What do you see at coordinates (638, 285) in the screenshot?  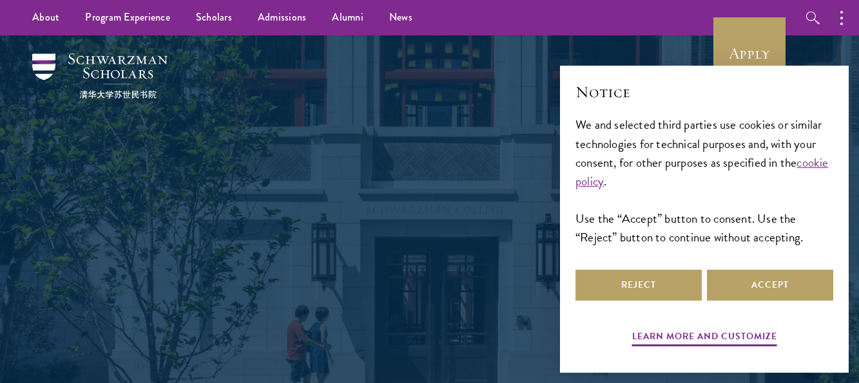 I see `button: Reject` at bounding box center [638, 285].